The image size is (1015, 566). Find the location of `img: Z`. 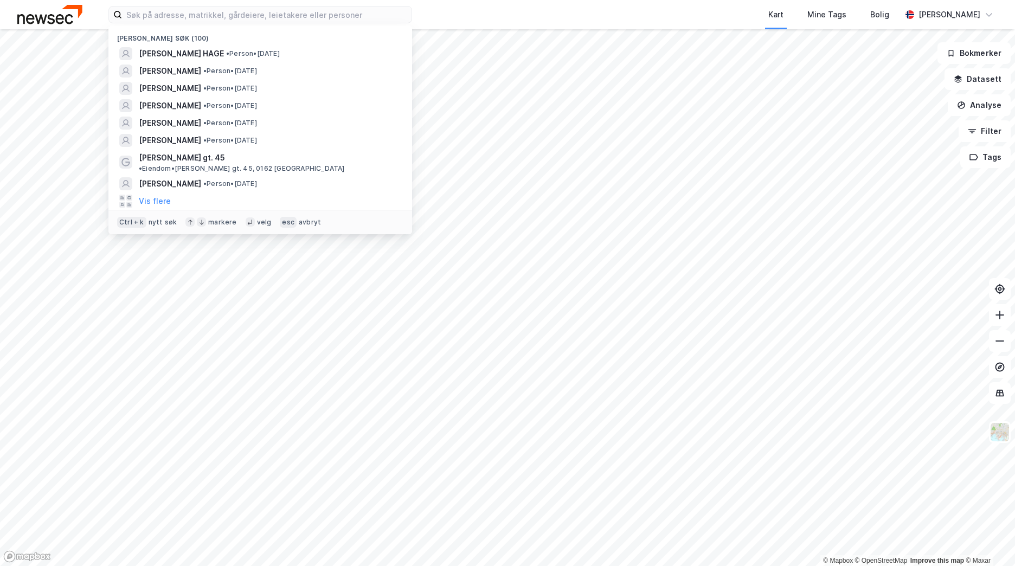

img: Z is located at coordinates (1000, 432).